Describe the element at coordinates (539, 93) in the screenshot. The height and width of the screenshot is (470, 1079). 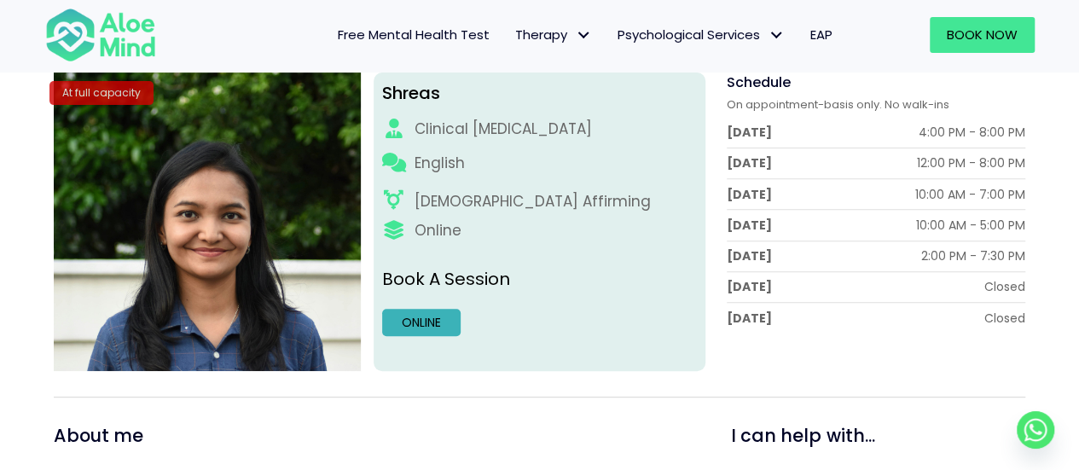
I see `div: Shreas` at that location.